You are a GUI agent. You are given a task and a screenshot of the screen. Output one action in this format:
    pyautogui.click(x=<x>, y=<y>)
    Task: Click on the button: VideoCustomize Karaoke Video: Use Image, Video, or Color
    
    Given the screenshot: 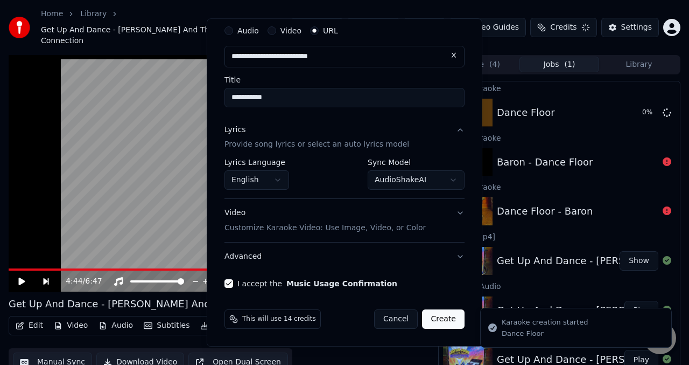 What is the action you would take?
    pyautogui.click(x=345, y=221)
    